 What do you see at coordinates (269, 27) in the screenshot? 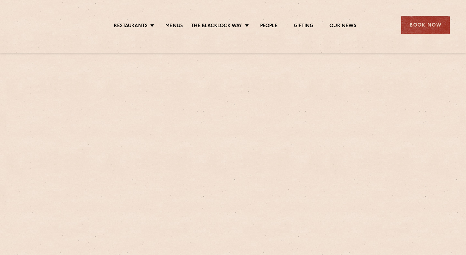
I see `a: People` at bounding box center [269, 27].